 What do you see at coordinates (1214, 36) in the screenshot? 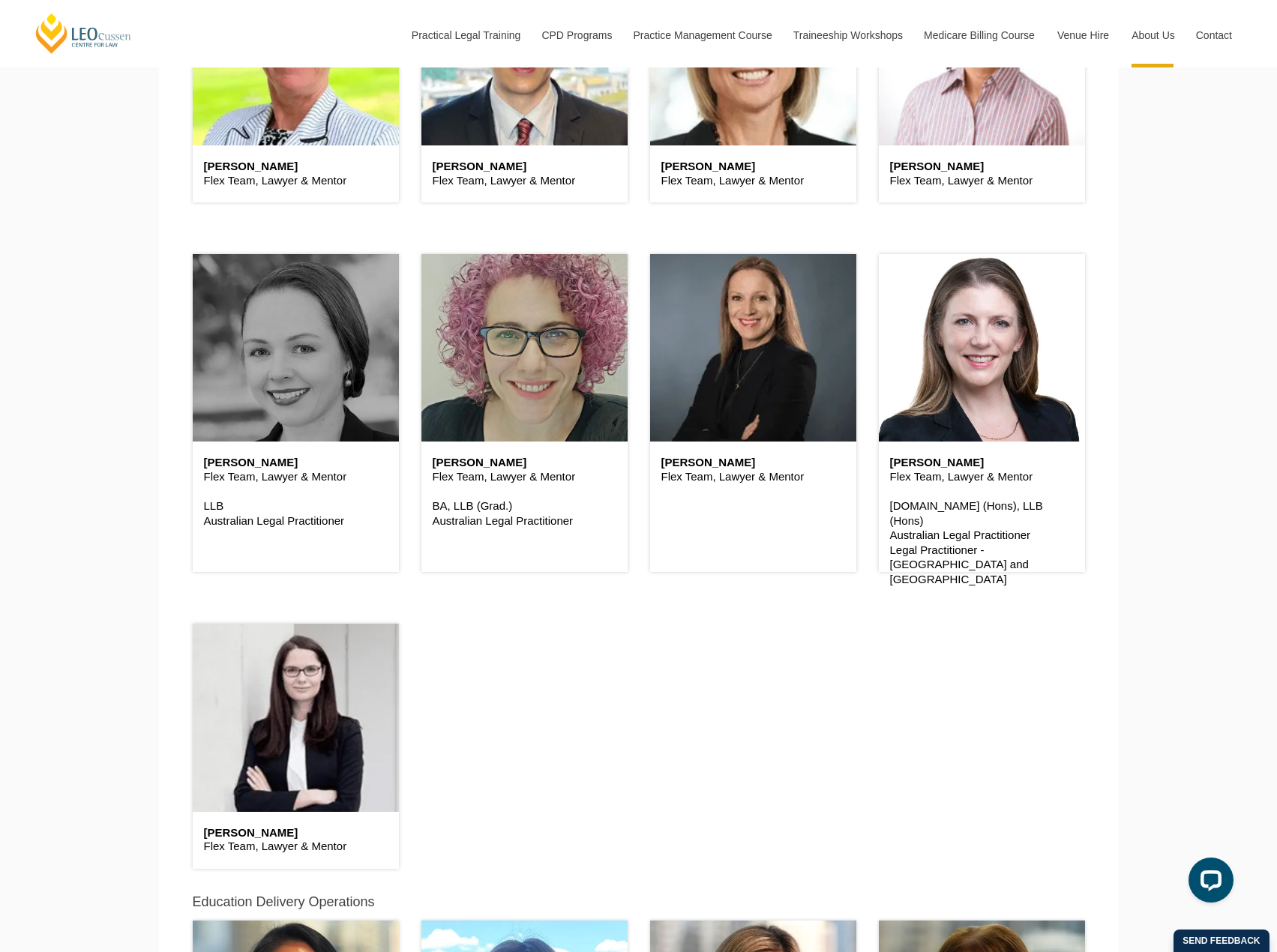
I see `a: Contact` at bounding box center [1214, 36].